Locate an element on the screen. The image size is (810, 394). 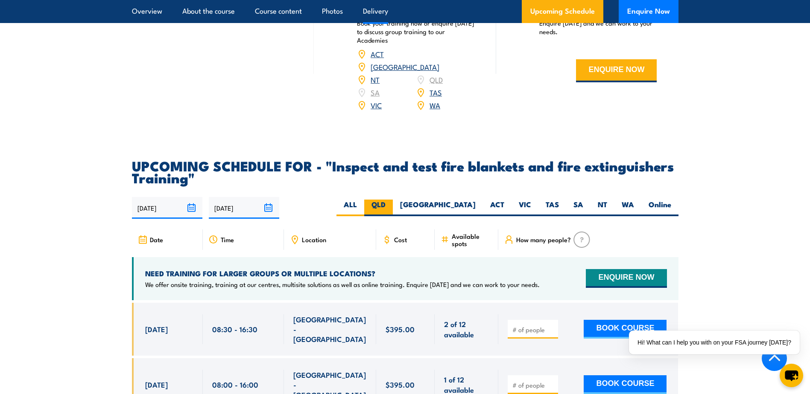
label: Online is located at coordinates (659, 208).